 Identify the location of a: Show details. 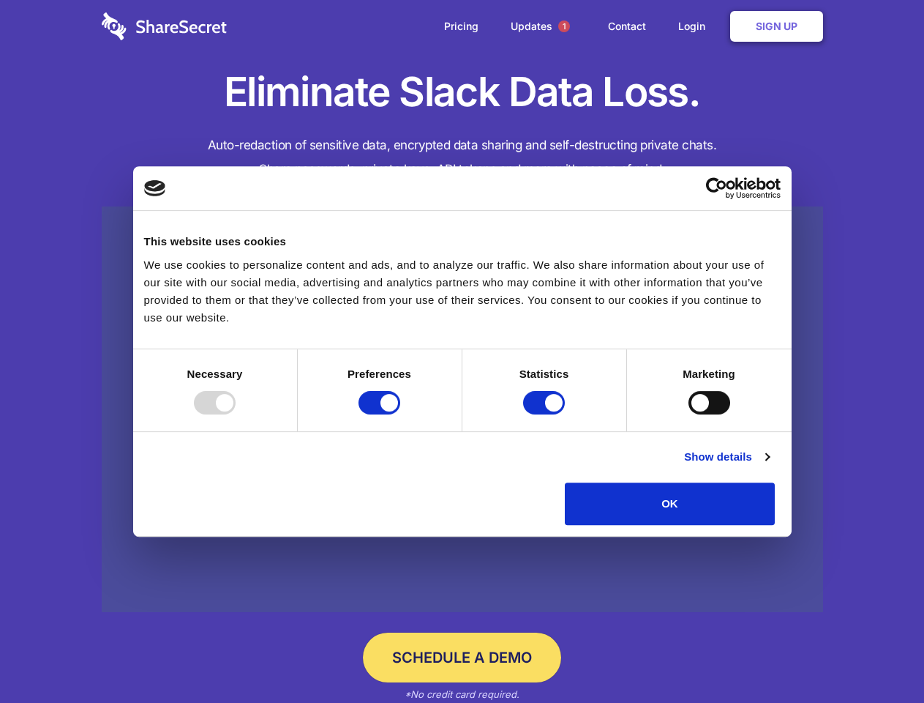
(727, 457).